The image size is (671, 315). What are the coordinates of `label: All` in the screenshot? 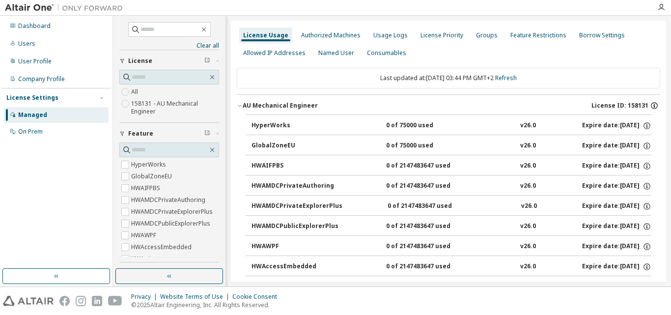 It's located at (135, 92).